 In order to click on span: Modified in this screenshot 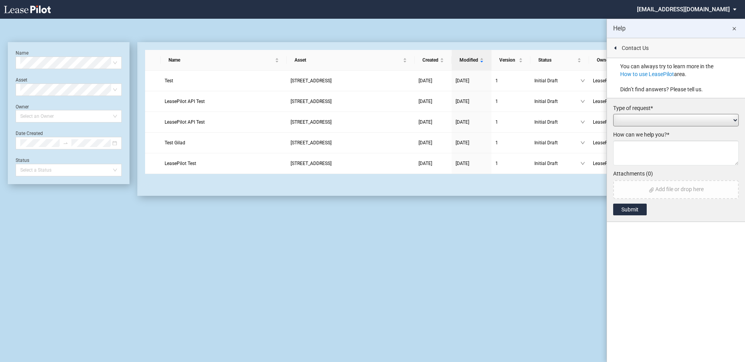, I will do `click(469, 60)`.